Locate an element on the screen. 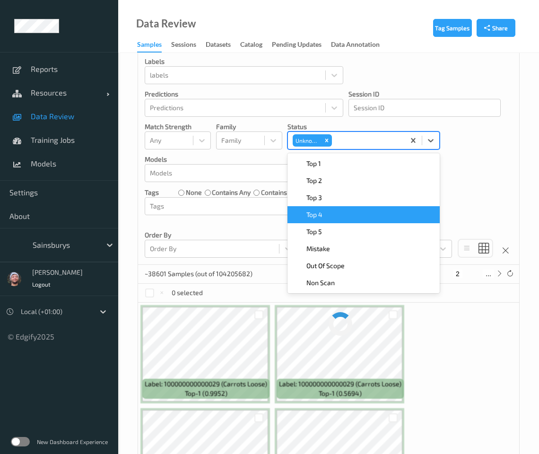 The image size is (539, 454). span: Top 5 is located at coordinates (314, 232).